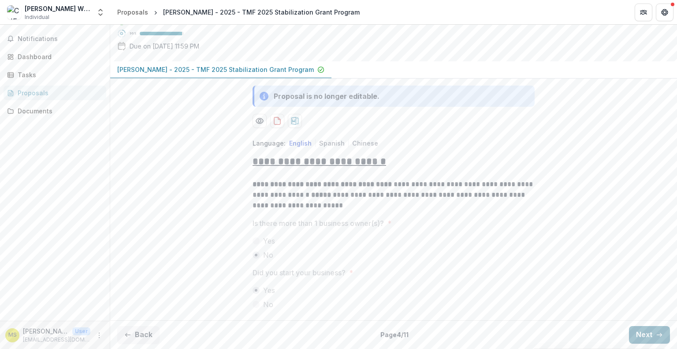 The width and height of the screenshot is (677, 349). What do you see at coordinates (665, 12) in the screenshot?
I see `button: Get Help` at bounding box center [665, 12].